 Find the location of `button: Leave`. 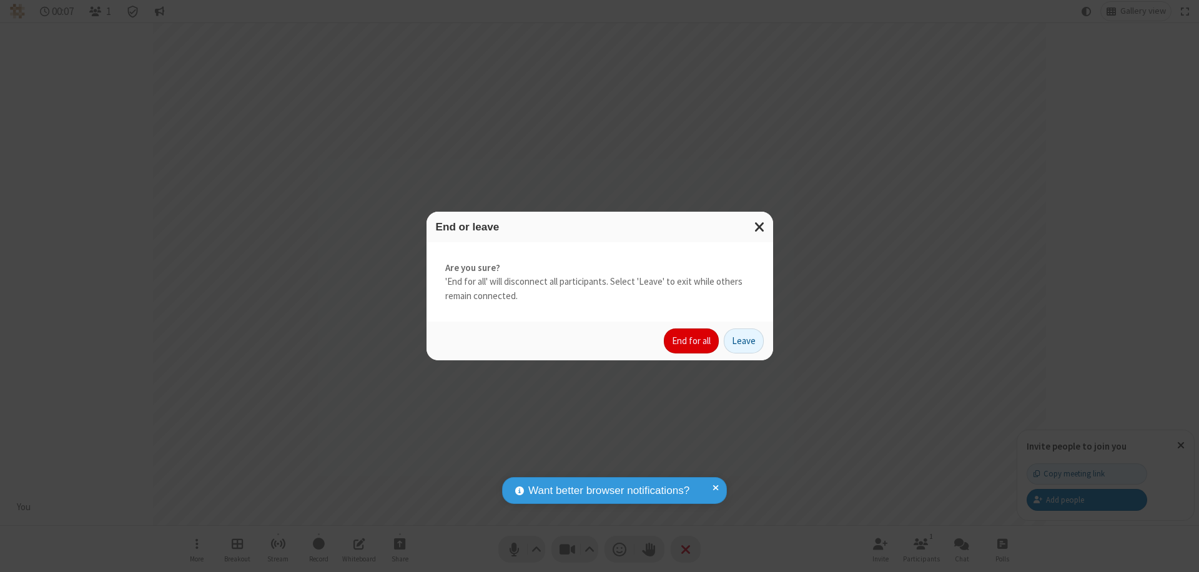

button: Leave is located at coordinates (744, 341).